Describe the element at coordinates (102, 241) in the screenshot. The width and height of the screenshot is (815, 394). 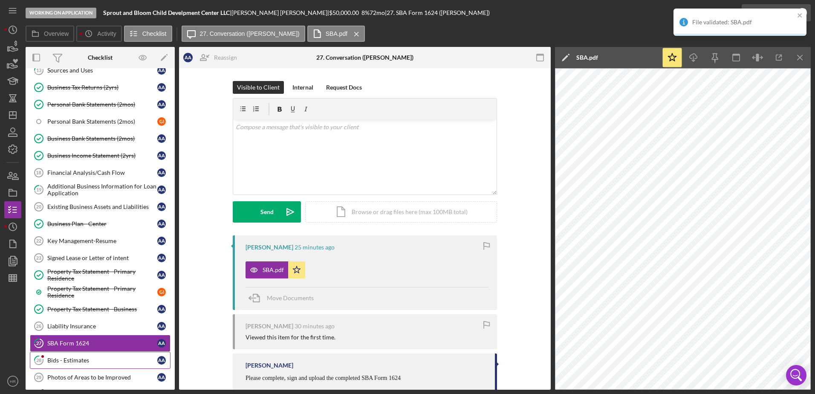
I see `div: Key Management-Resume` at that location.